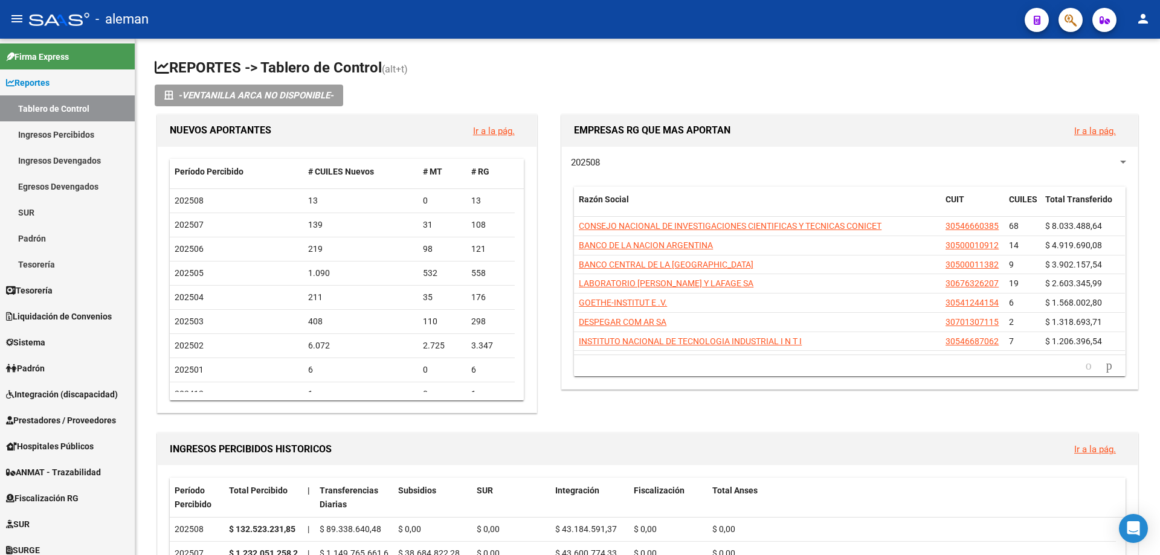  Describe the element at coordinates (1143, 19) in the screenshot. I see `mat-icon: person` at that location.